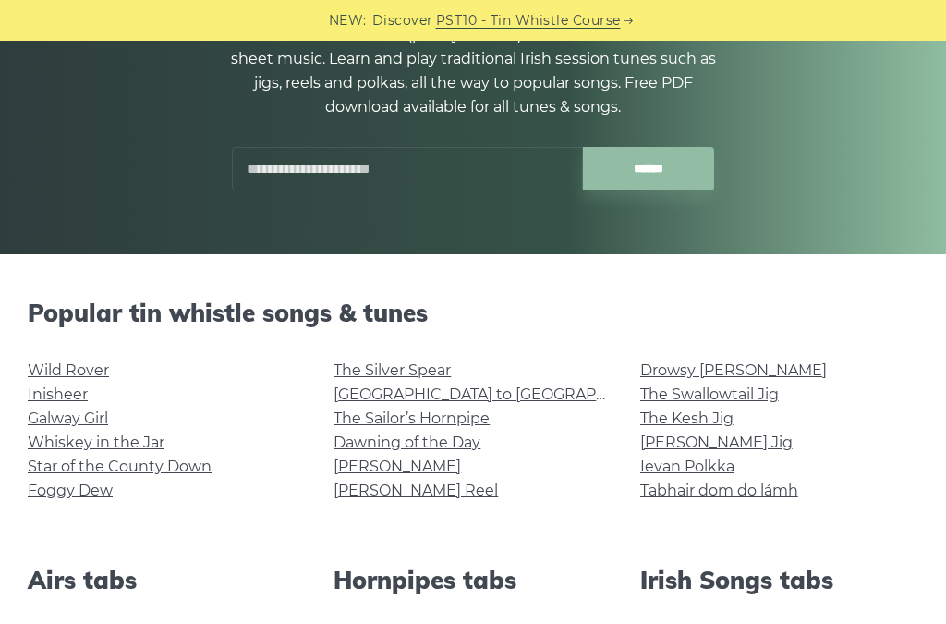 The image size is (946, 624). Describe the element at coordinates (710, 394) in the screenshot. I see `a: The Swallowtail Jig` at that location.